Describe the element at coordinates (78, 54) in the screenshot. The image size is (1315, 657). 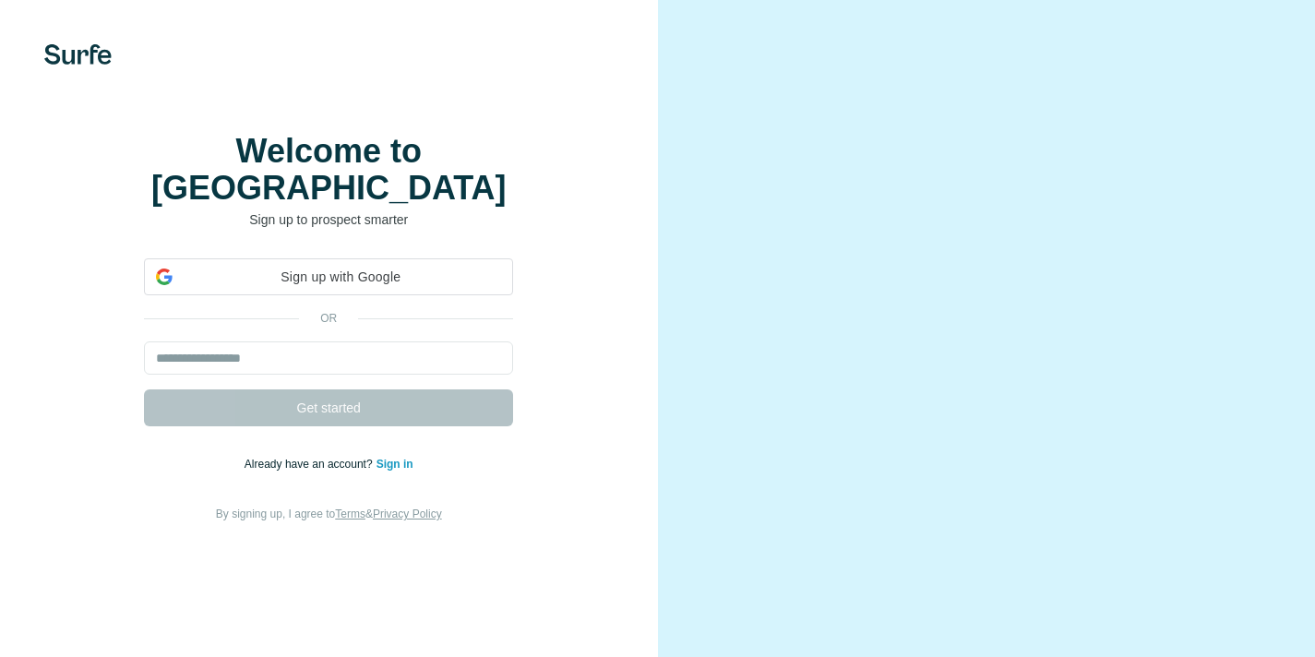
I see `img: Surfe's logo` at that location.